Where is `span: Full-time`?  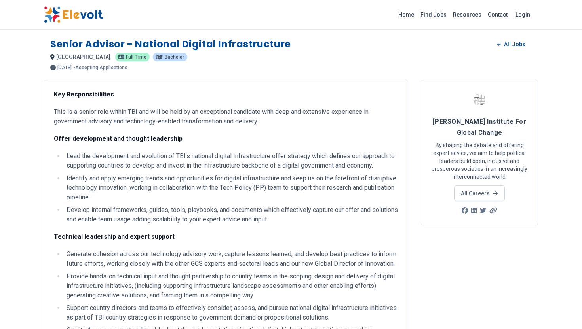
span: Full-time is located at coordinates (136, 57).